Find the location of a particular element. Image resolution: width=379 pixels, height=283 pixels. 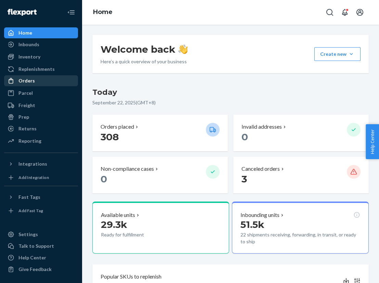

div: Fast Tags is located at coordinates (29, 197).